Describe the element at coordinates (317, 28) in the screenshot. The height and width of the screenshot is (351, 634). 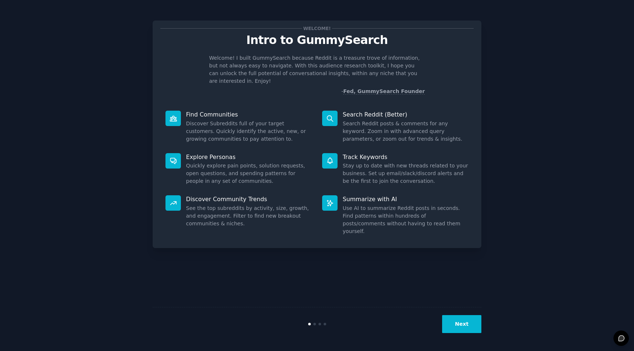
I see `span: Welcome!` at that location.